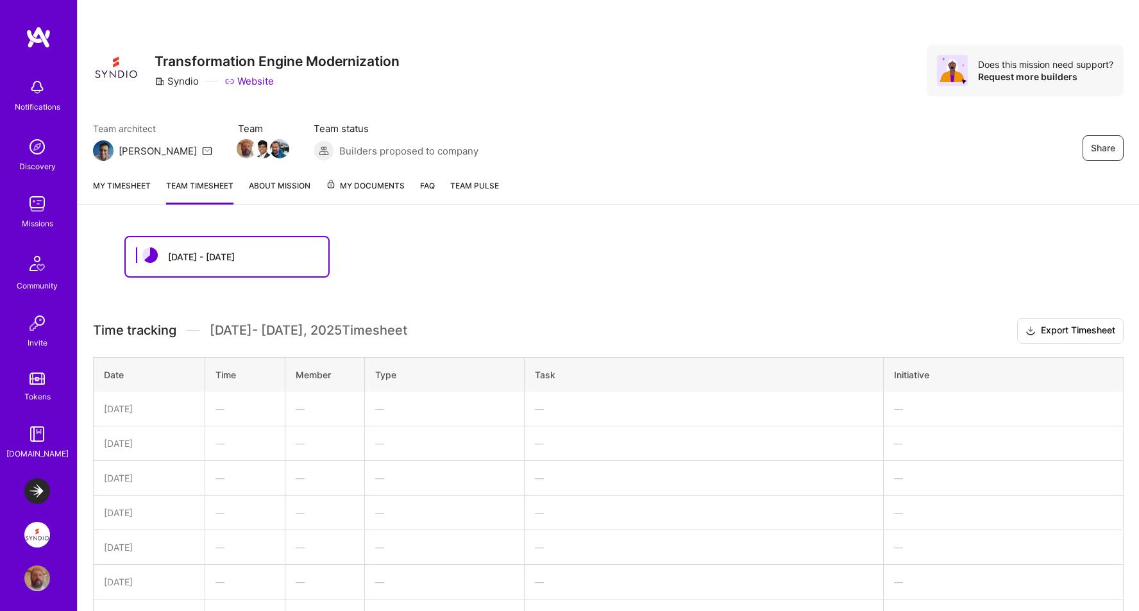  I want to click on th: Type, so click(444, 374).